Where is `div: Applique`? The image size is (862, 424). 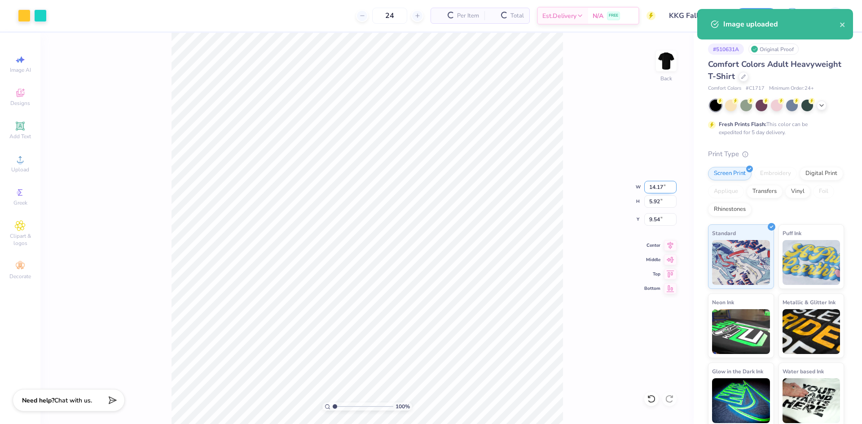
div: Applique is located at coordinates (726, 192).